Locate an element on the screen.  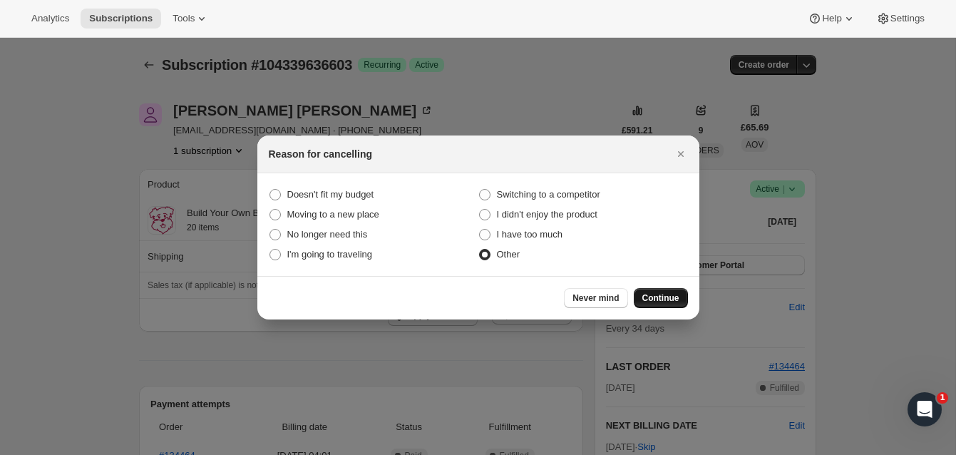
span: 1 is located at coordinates (943, 398).